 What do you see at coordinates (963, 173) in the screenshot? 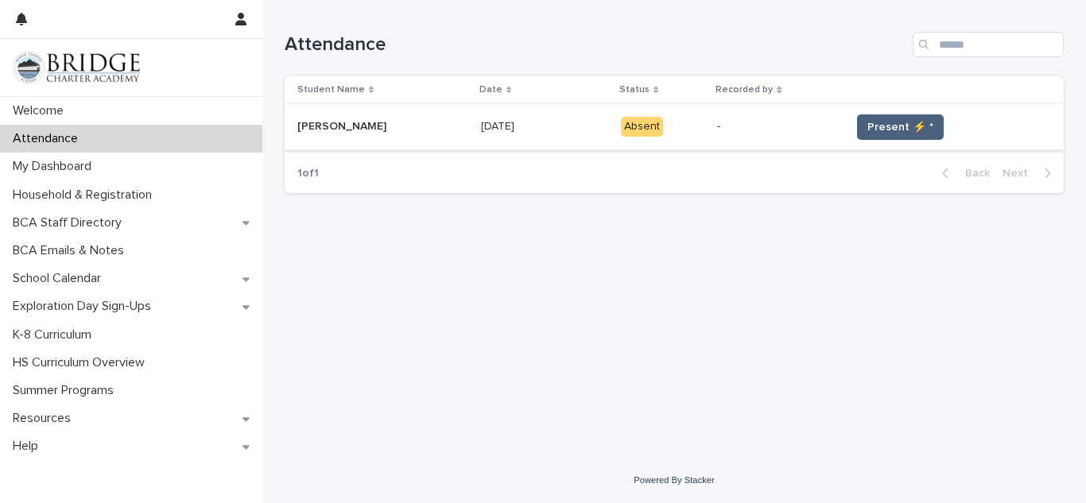
I see `button: Back` at bounding box center [963, 173].